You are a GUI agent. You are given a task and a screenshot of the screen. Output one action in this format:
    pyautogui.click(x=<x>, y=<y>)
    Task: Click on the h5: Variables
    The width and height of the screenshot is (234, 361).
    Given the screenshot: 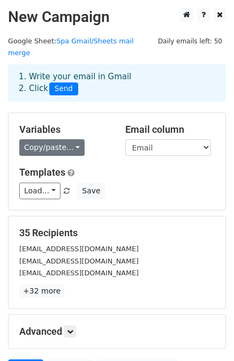 What is the action you would take?
    pyautogui.click(x=64, y=130)
    